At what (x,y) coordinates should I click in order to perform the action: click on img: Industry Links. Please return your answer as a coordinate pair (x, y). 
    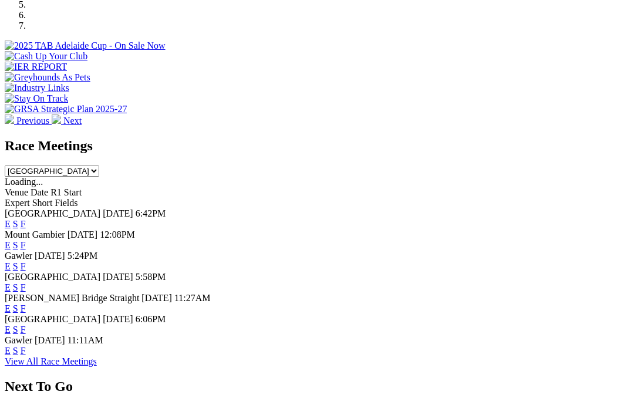
    Looking at the image, I should click on (37, 88).